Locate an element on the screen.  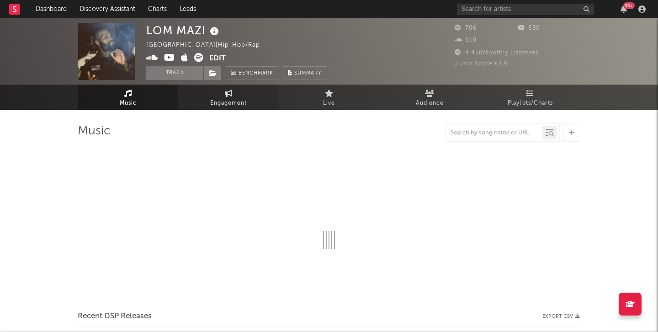
span: Recent DSP Releases is located at coordinates (115, 316).